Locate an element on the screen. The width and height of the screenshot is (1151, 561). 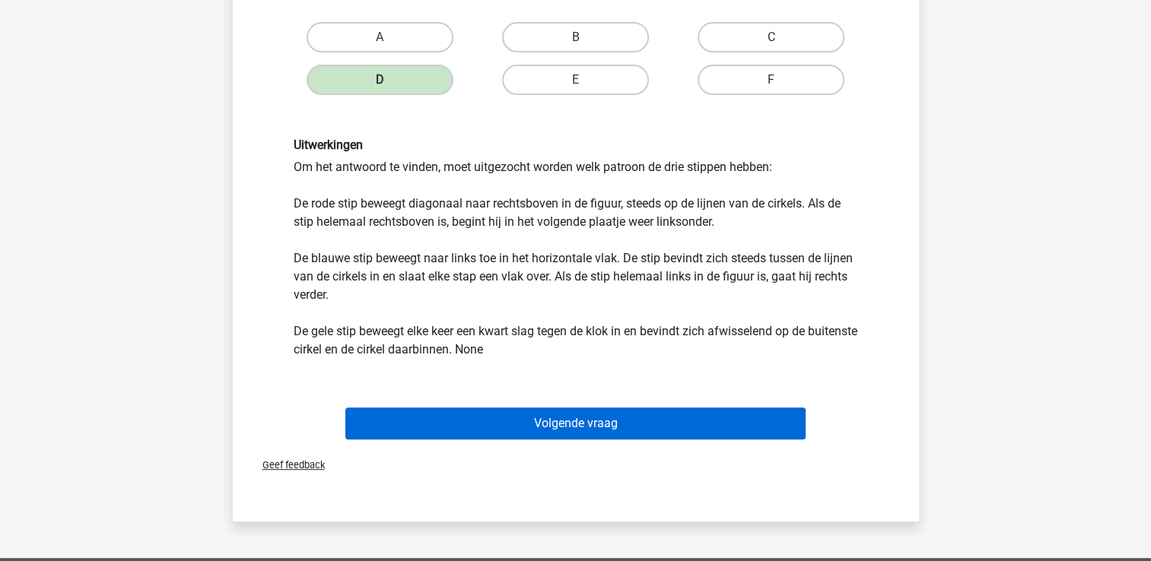
span: Geef feedback is located at coordinates (288, 465).